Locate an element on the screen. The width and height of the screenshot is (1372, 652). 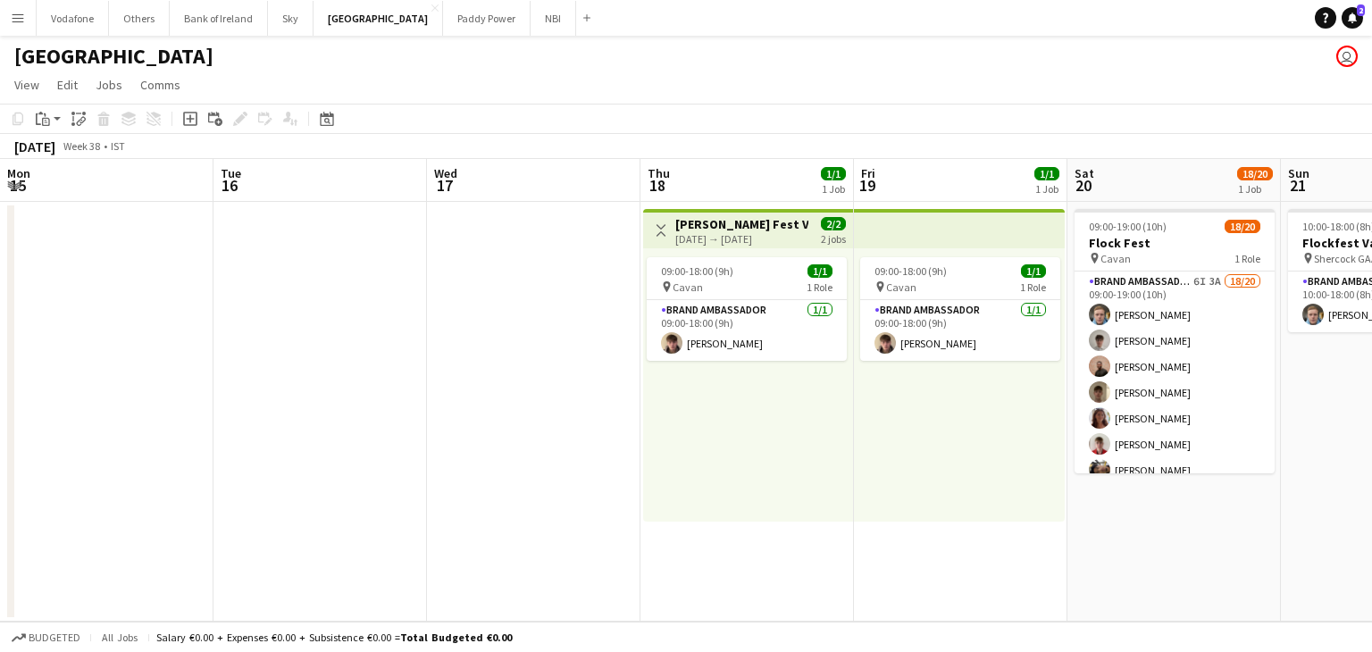
span: View is located at coordinates (27, 85).